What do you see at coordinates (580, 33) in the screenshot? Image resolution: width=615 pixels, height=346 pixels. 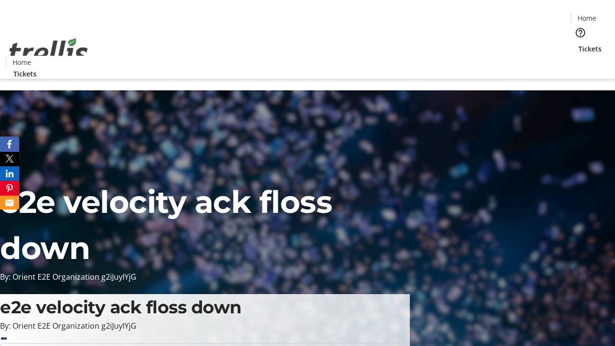 I see `button: Help` at bounding box center [580, 33].